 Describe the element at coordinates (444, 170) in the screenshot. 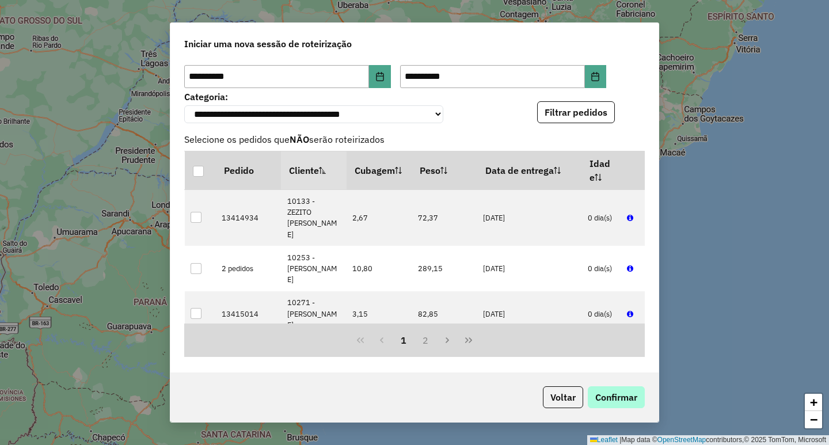

I see `th: Peso` at that location.